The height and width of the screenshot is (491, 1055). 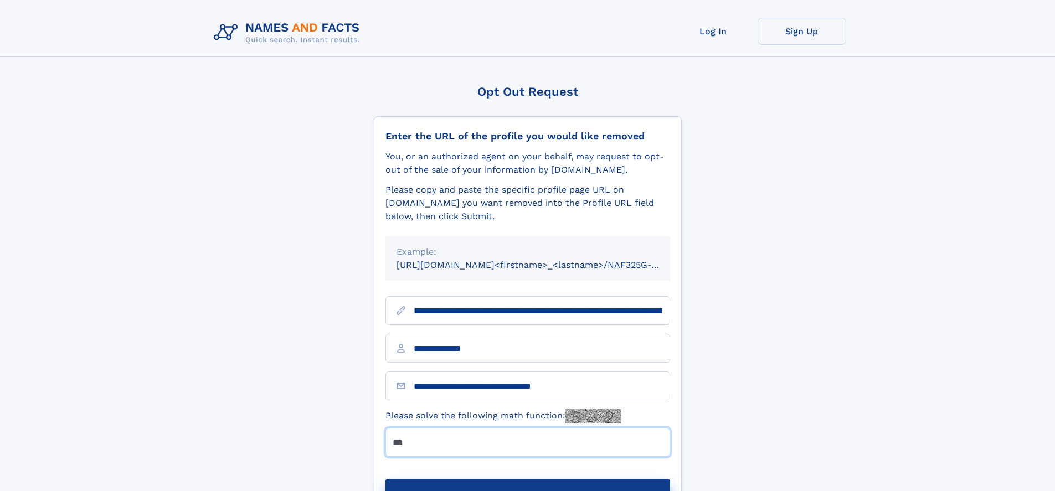 What do you see at coordinates (528, 91) in the screenshot?
I see `div: Opt Out Request` at bounding box center [528, 91].